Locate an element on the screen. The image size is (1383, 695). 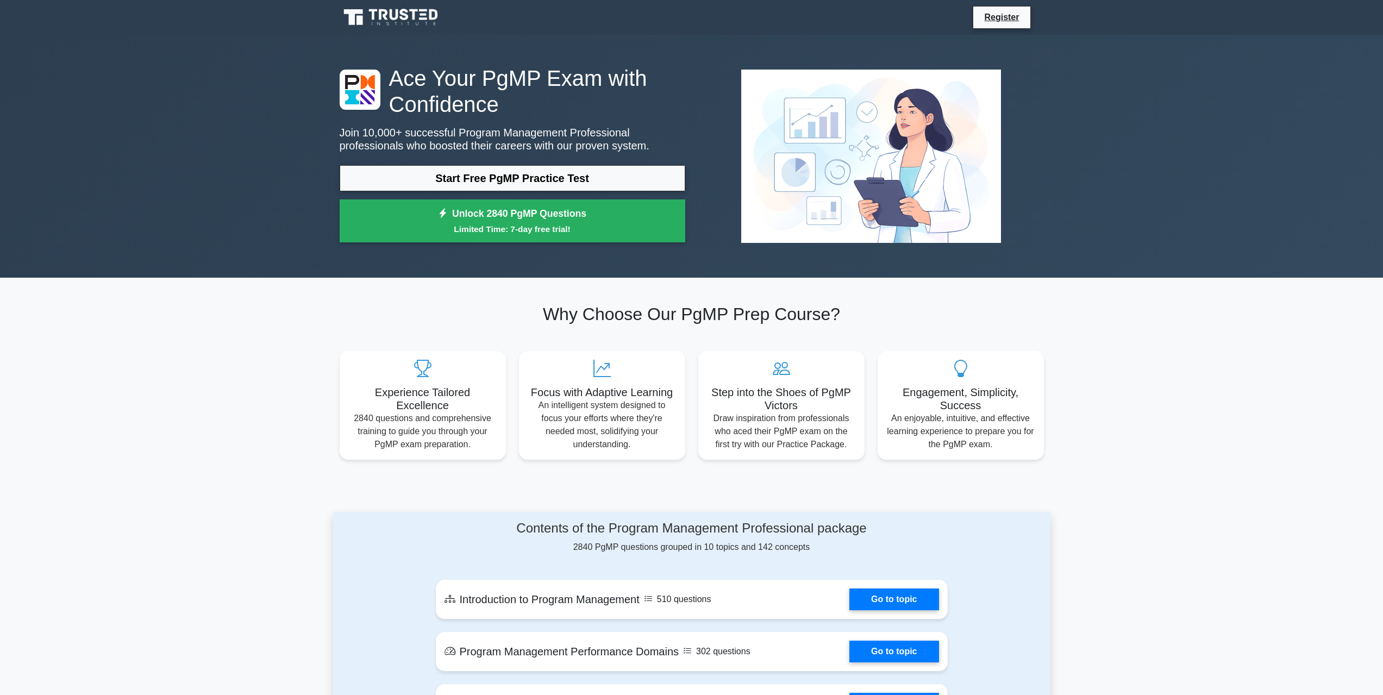
h2: Why Choose Our PgMP Prep Course? is located at coordinates (692, 314).